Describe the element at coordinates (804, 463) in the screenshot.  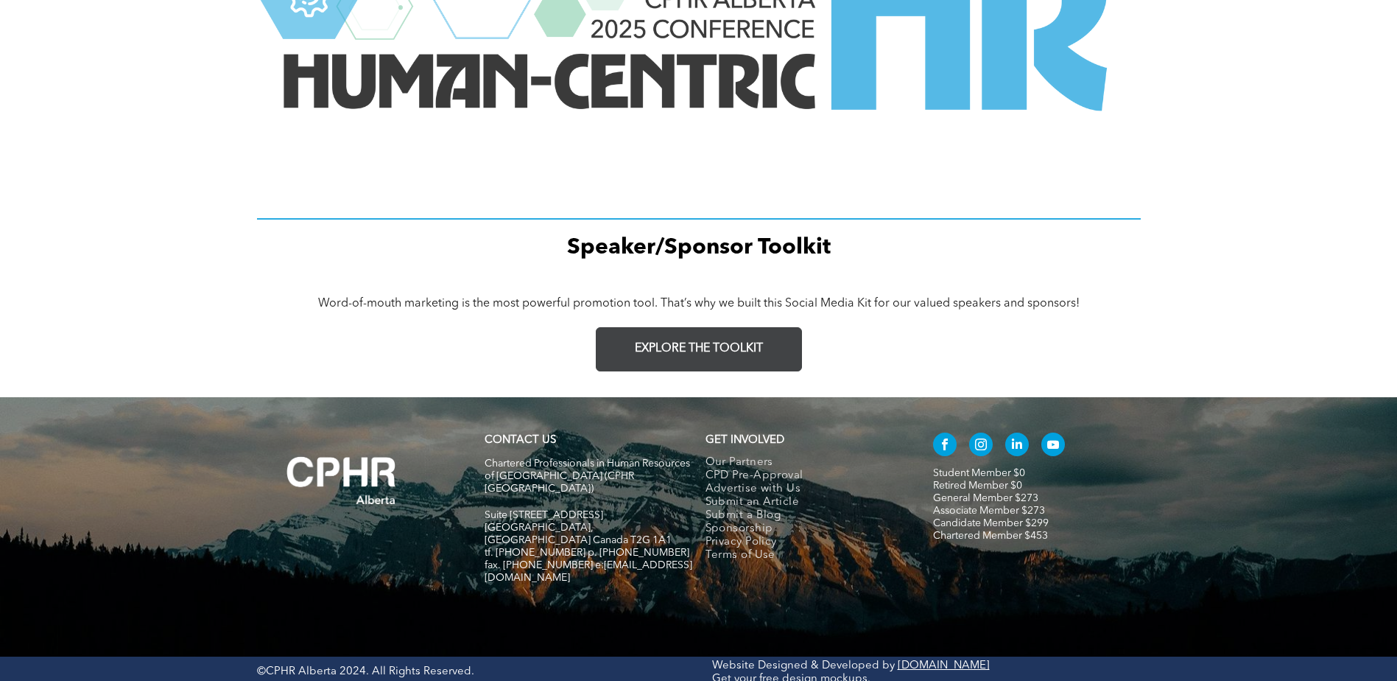
I see `a: Our Partners` at that location.